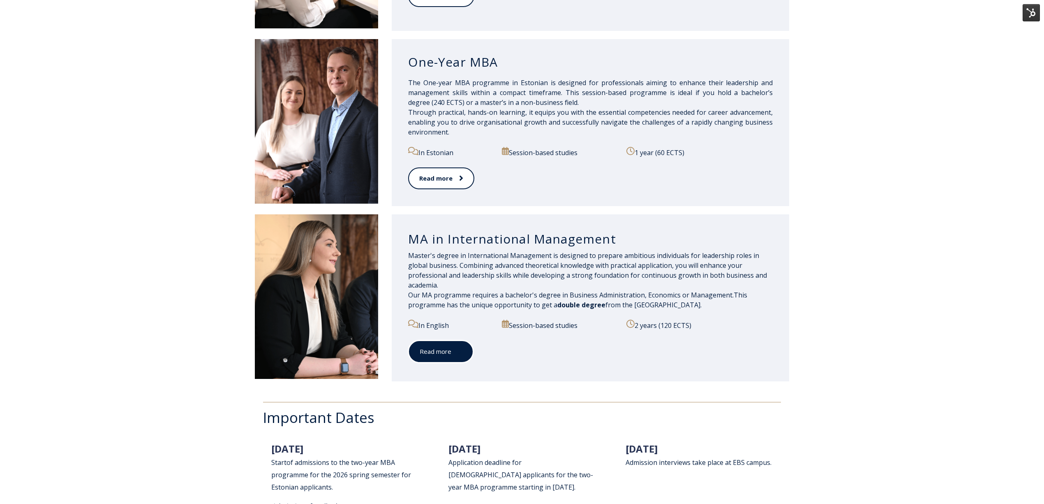 The width and height of the screenshot is (1044, 504). What do you see at coordinates (700, 325) in the screenshot?
I see `p: 2 years (120 ECTS)` at bounding box center [700, 325].